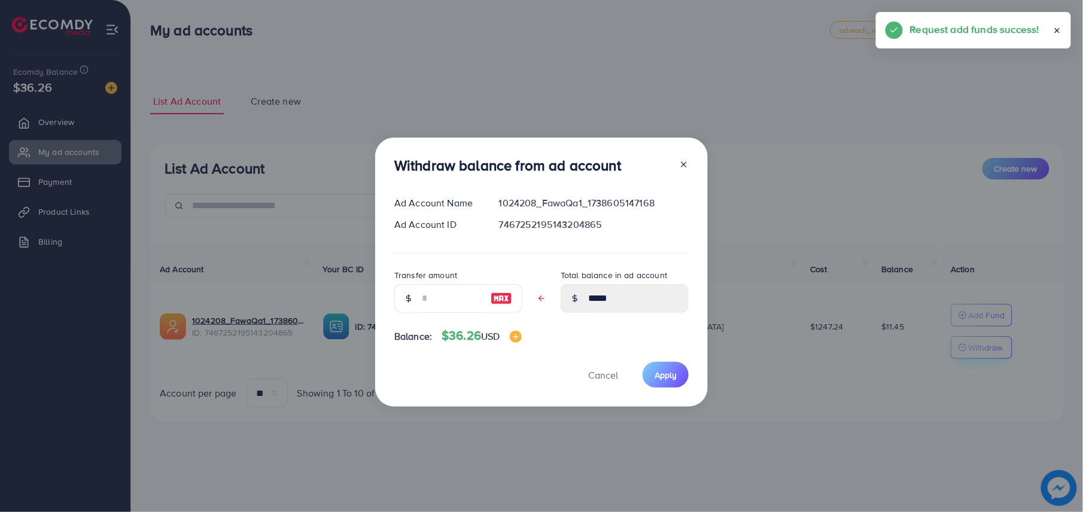 This screenshot has width=1083, height=512. What do you see at coordinates (974, 29) in the screenshot?
I see `h5: Request add funds success!` at bounding box center [974, 29].